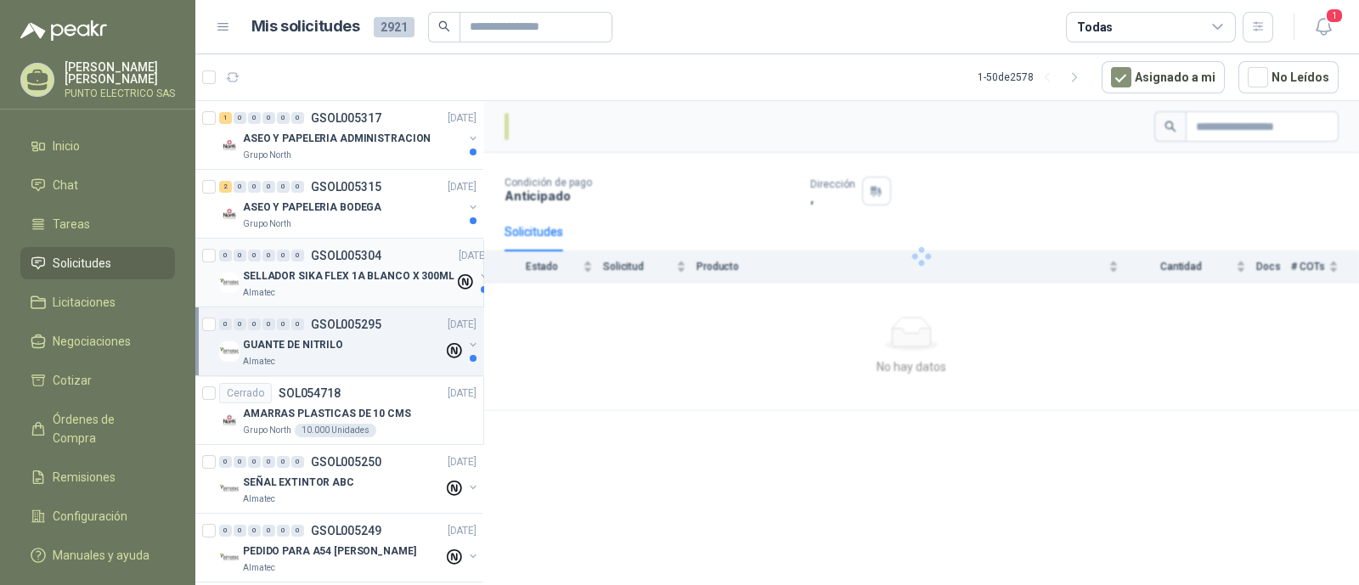  What do you see at coordinates (346, 118) in the screenshot?
I see `p: GSOL005317` at bounding box center [346, 118].